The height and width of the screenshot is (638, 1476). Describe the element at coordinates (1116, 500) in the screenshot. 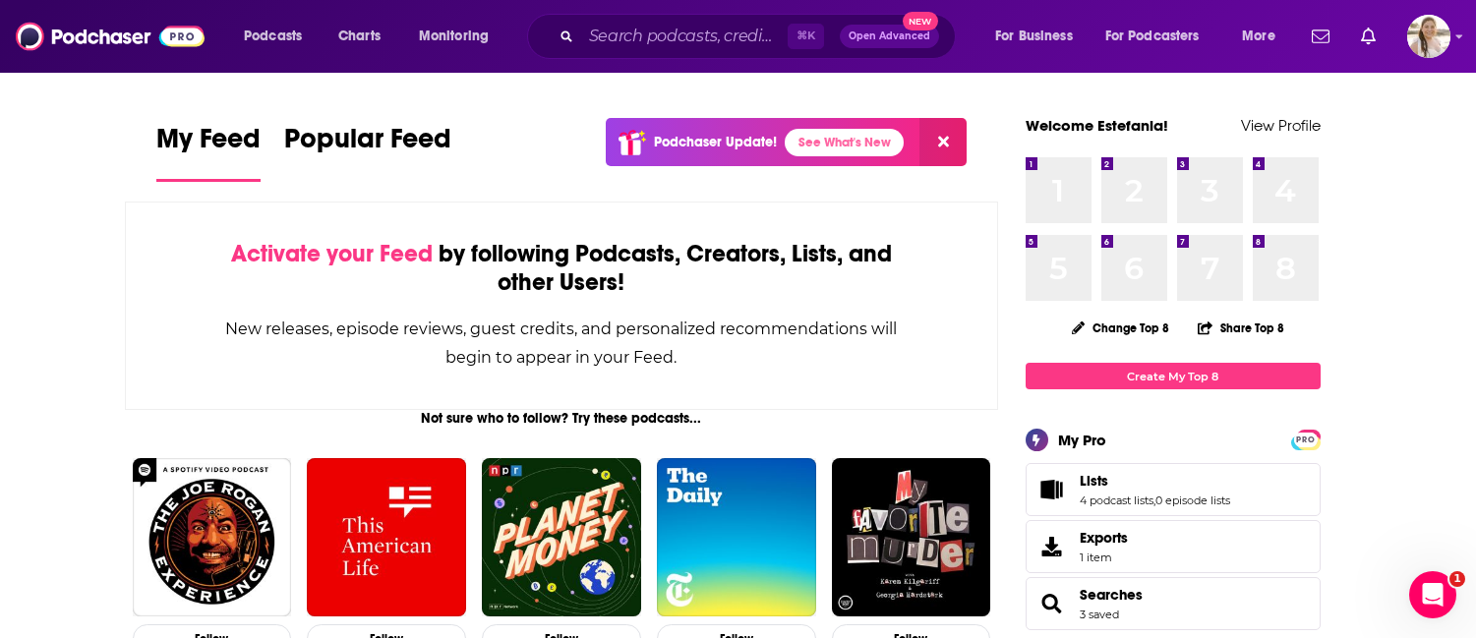

I see `a: 4 podcast lists` at that location.